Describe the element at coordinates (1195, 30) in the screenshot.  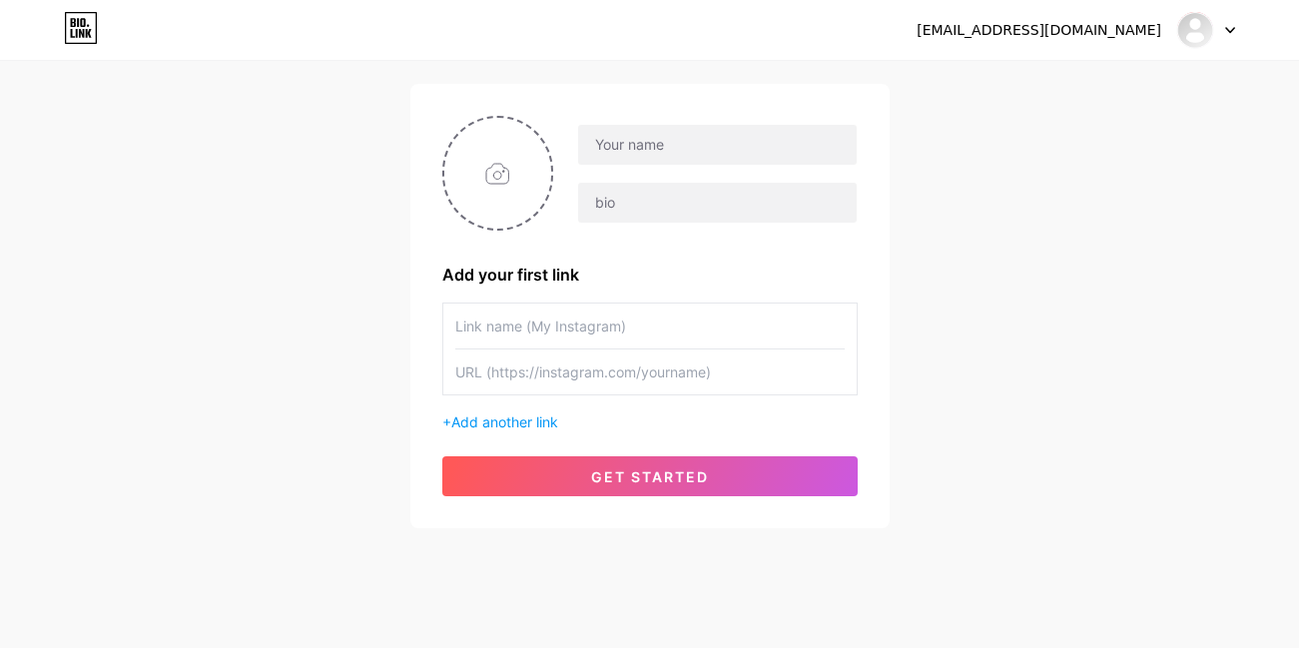
I see `img: adbconsulting` at that location.